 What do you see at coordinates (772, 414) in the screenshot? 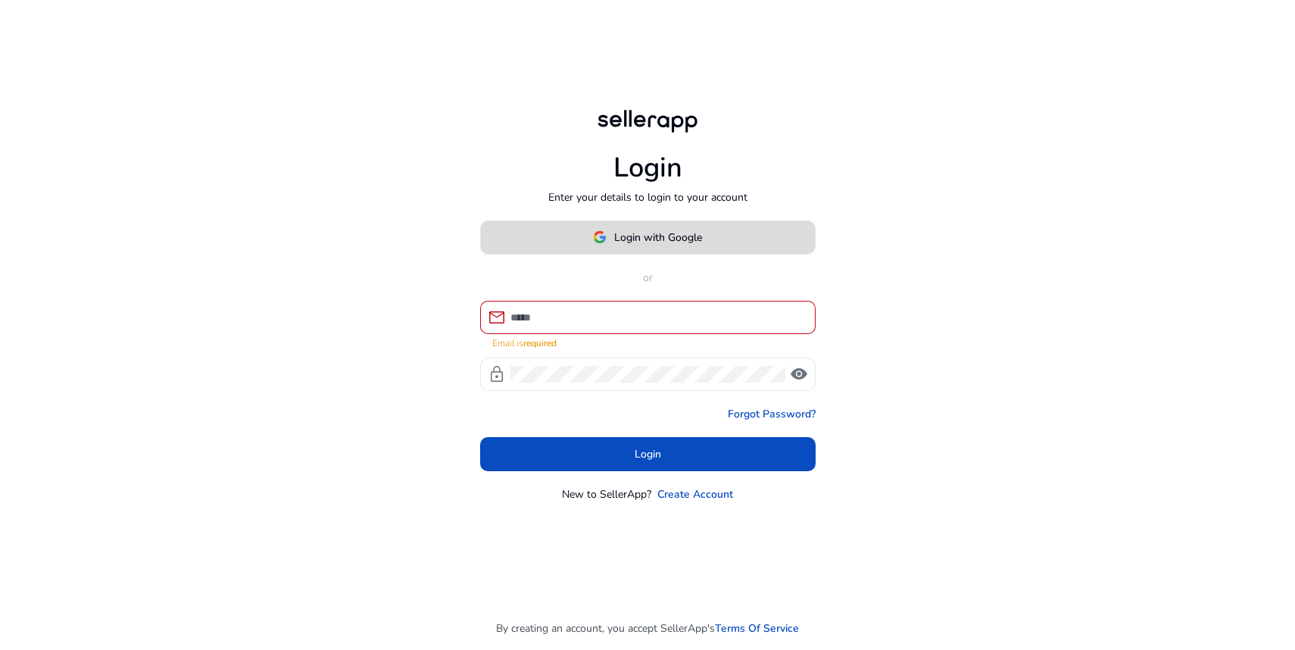
I see `a: Forgot Password?` at bounding box center [772, 414].